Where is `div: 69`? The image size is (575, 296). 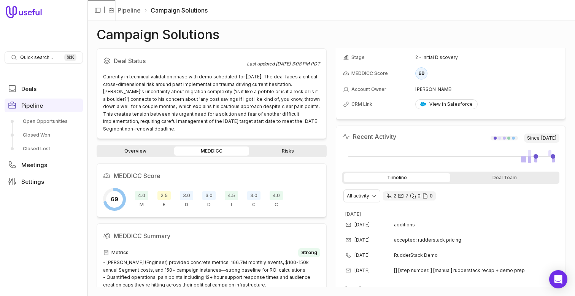
div: 69 is located at coordinates (422, 73).